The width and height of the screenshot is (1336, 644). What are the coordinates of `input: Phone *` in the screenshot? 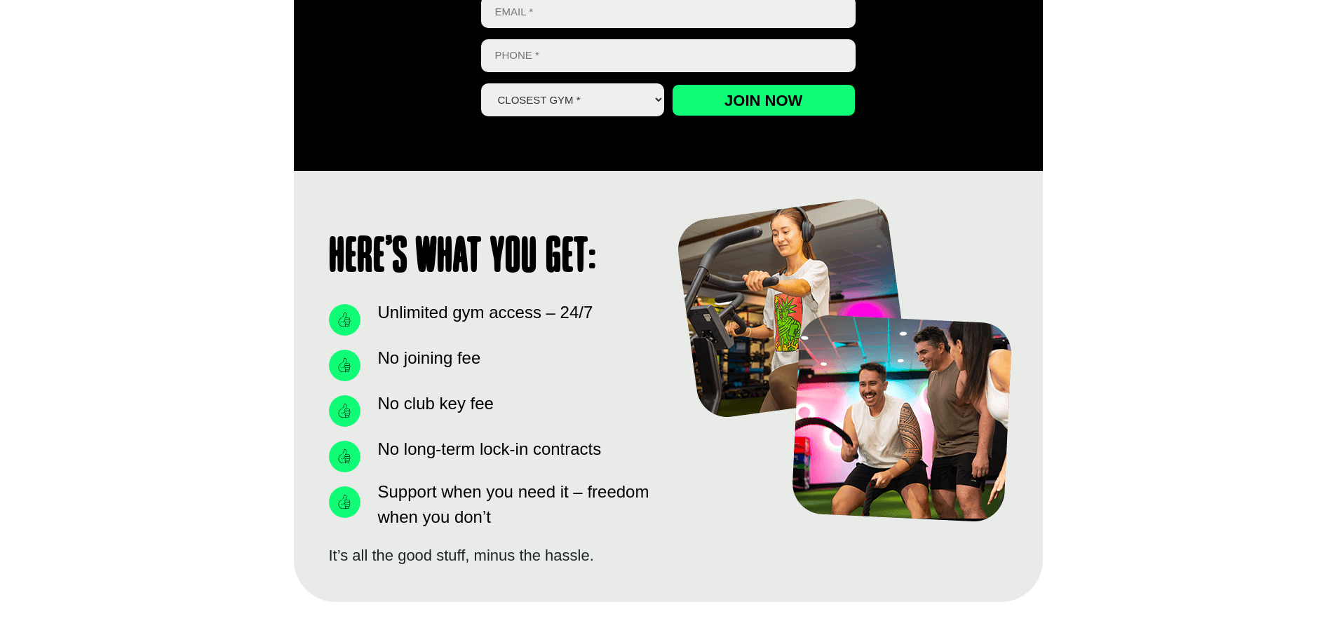 It's located at (668, 55).